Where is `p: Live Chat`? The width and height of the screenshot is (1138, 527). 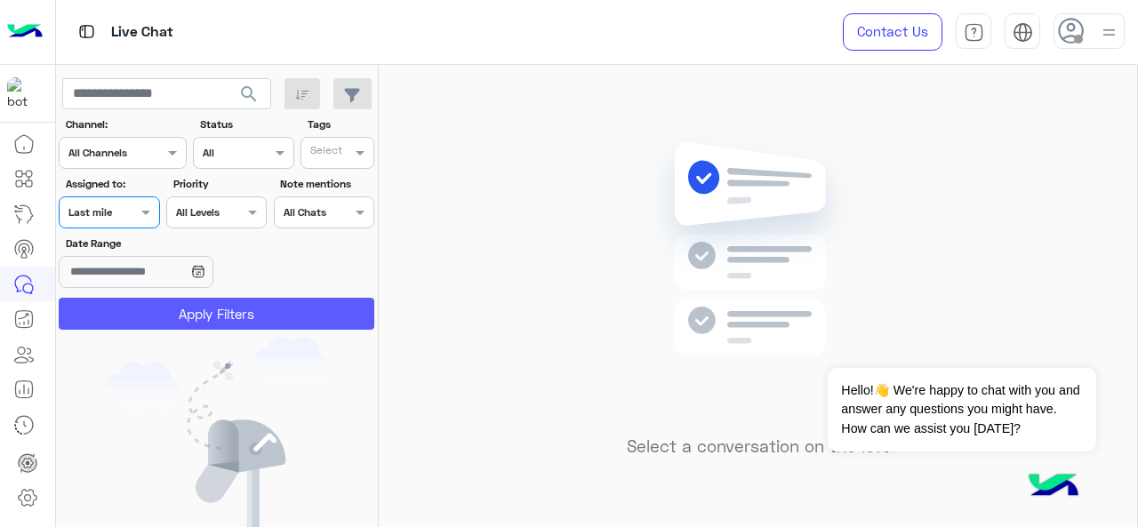
p: Live Chat is located at coordinates (142, 32).